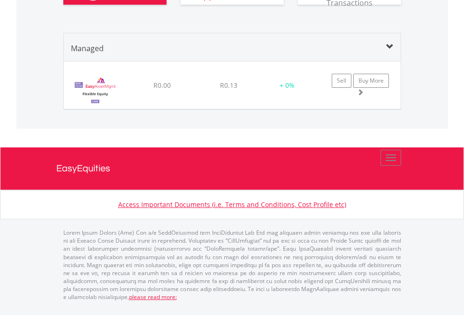  What do you see at coordinates (232, 168) in the screenshot?
I see `div: EasyEquities` at bounding box center [232, 168].